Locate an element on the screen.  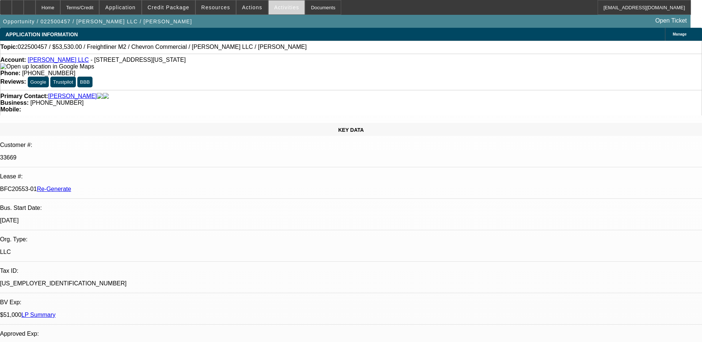
button: BBB is located at coordinates (85, 82).